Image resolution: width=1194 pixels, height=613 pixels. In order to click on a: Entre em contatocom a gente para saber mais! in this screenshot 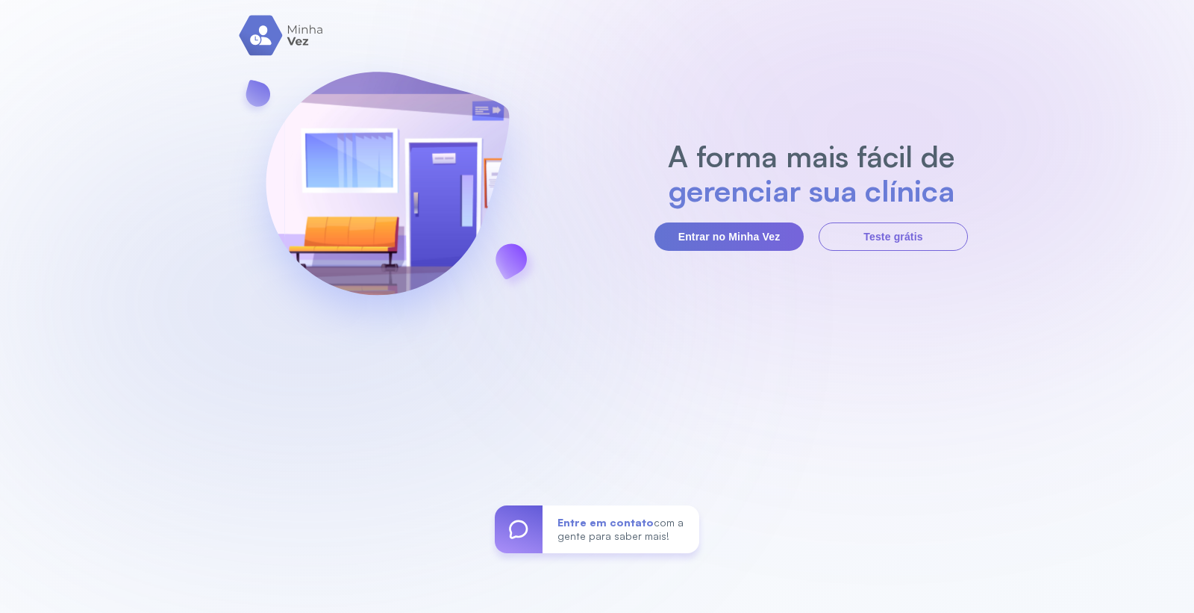, I will do `click(597, 529)`.